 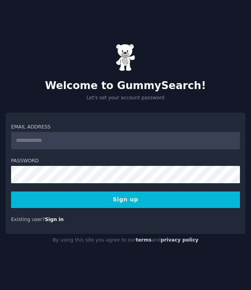 I want to click on a: terms, so click(x=143, y=240).